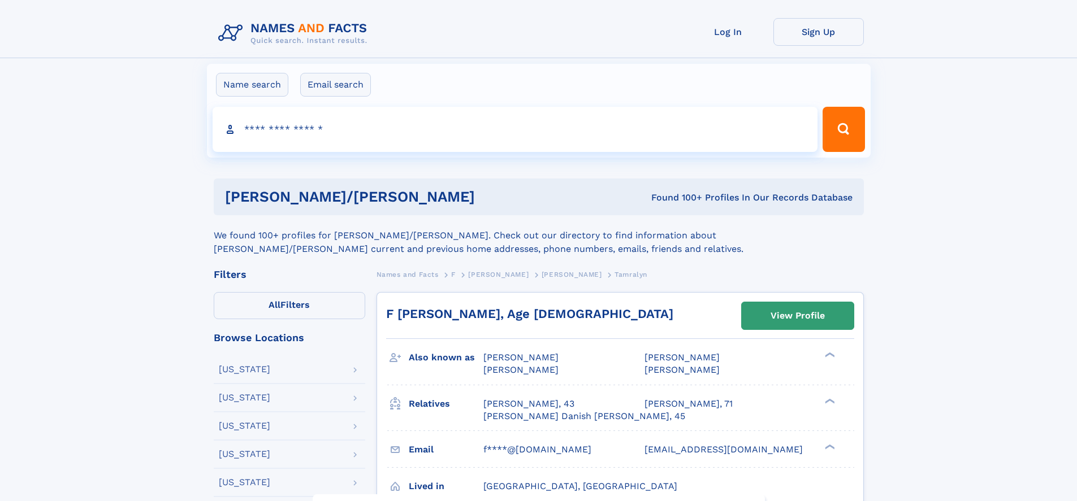  What do you see at coordinates (289, 306) in the screenshot?
I see `label: Filters` at bounding box center [289, 306].